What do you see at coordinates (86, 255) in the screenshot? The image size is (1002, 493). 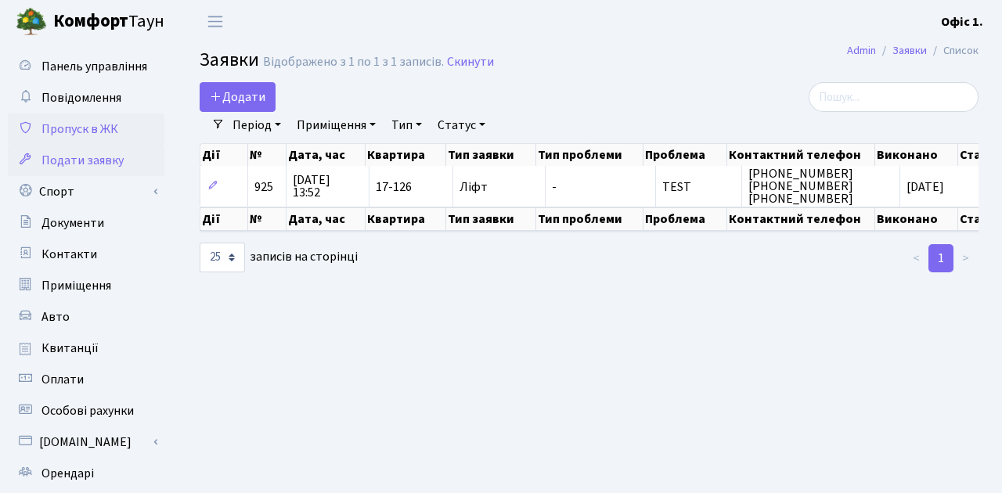 I see `a: Контакти` at bounding box center [86, 255].